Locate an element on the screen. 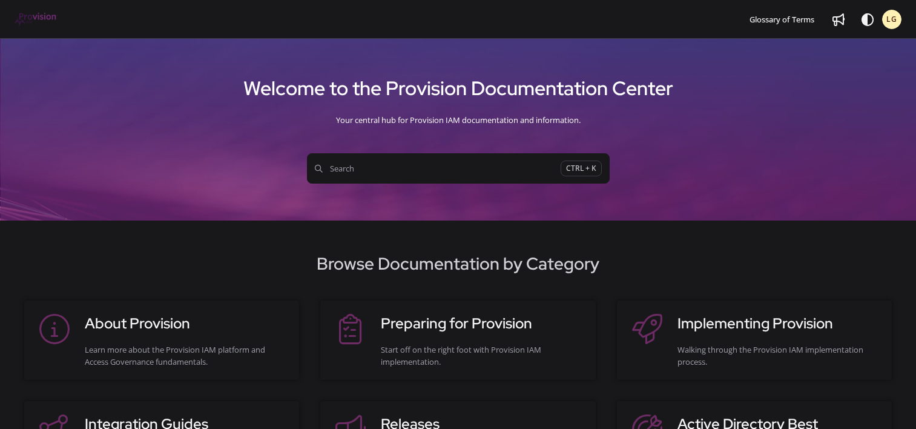 The image size is (916, 429). div: Learn more about the Provision IAM platform and Access Governance fundamentals. is located at coordinates (186, 355).